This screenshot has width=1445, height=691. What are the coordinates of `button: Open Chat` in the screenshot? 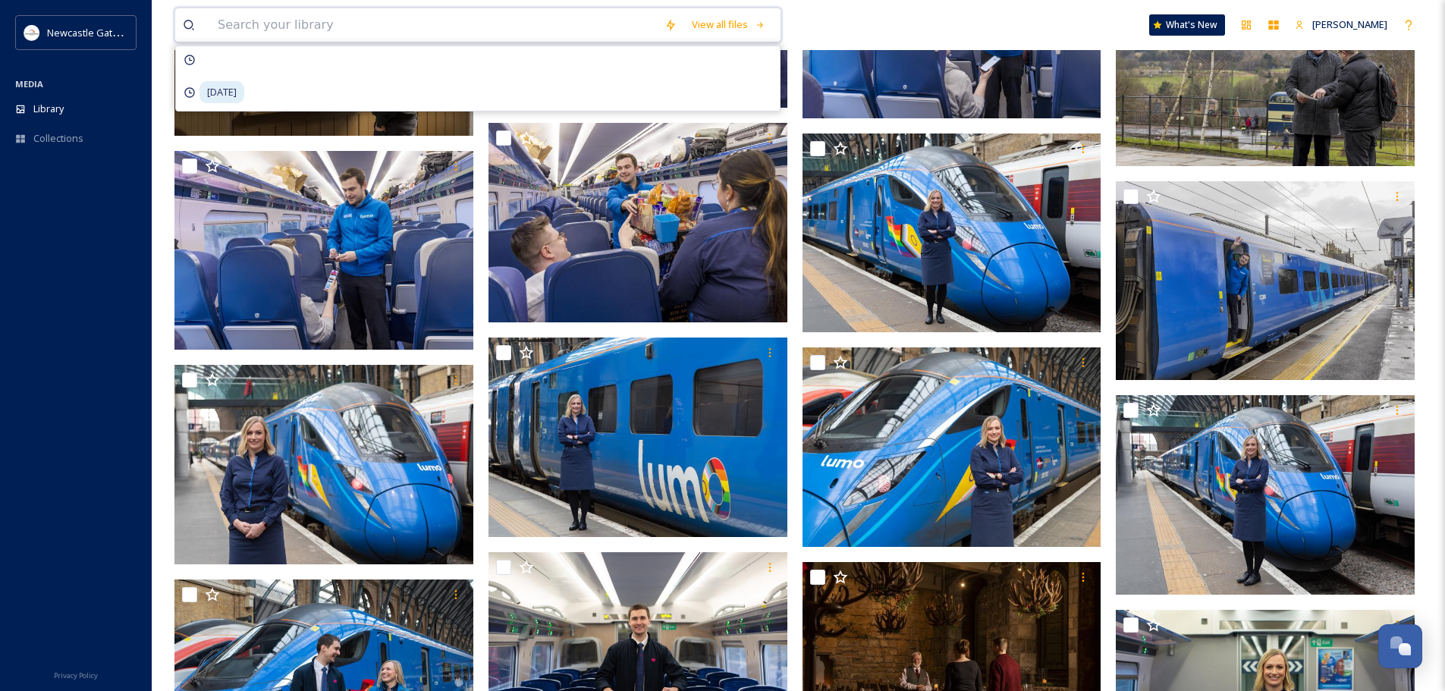 It's located at (1401, 646).